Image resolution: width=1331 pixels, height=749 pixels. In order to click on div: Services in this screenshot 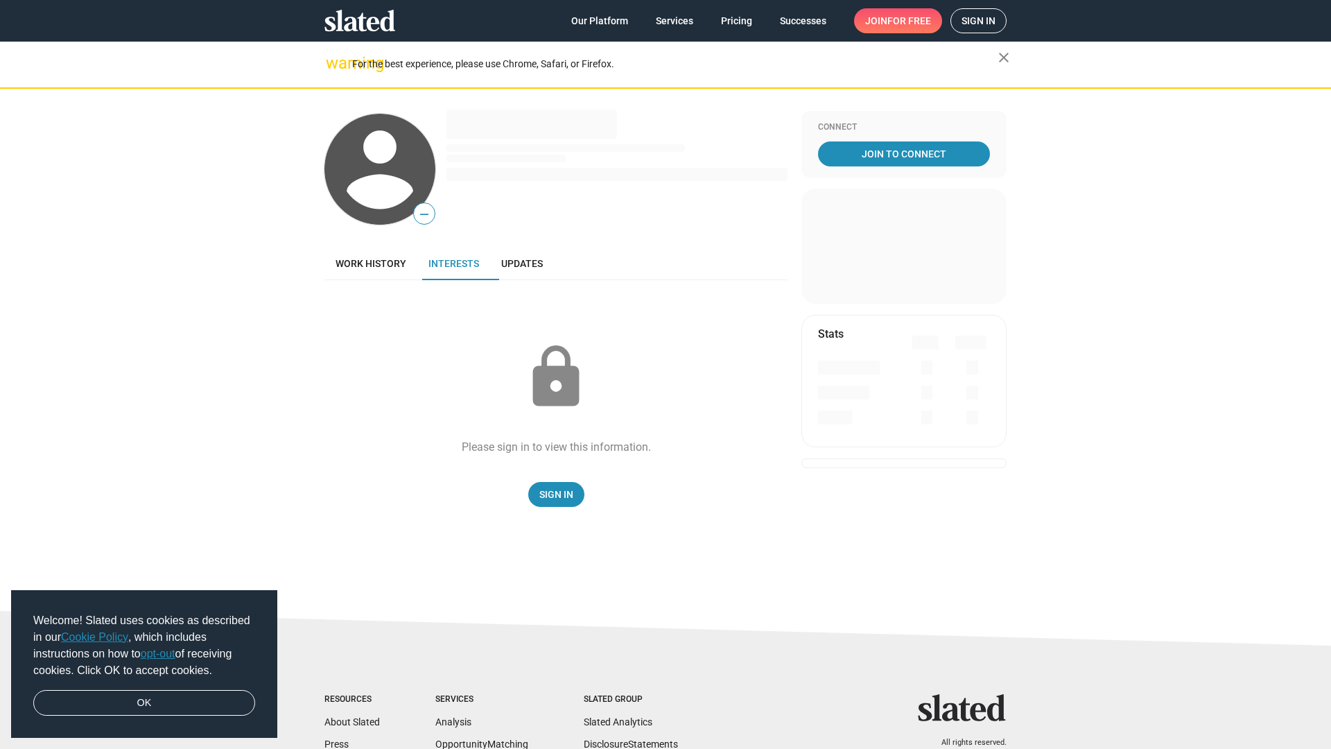, I will do `click(482, 700)`.